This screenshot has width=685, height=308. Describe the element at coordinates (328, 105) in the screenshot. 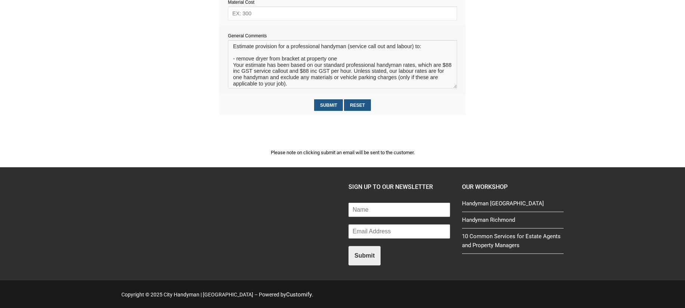

I see `input: Submit` at that location.